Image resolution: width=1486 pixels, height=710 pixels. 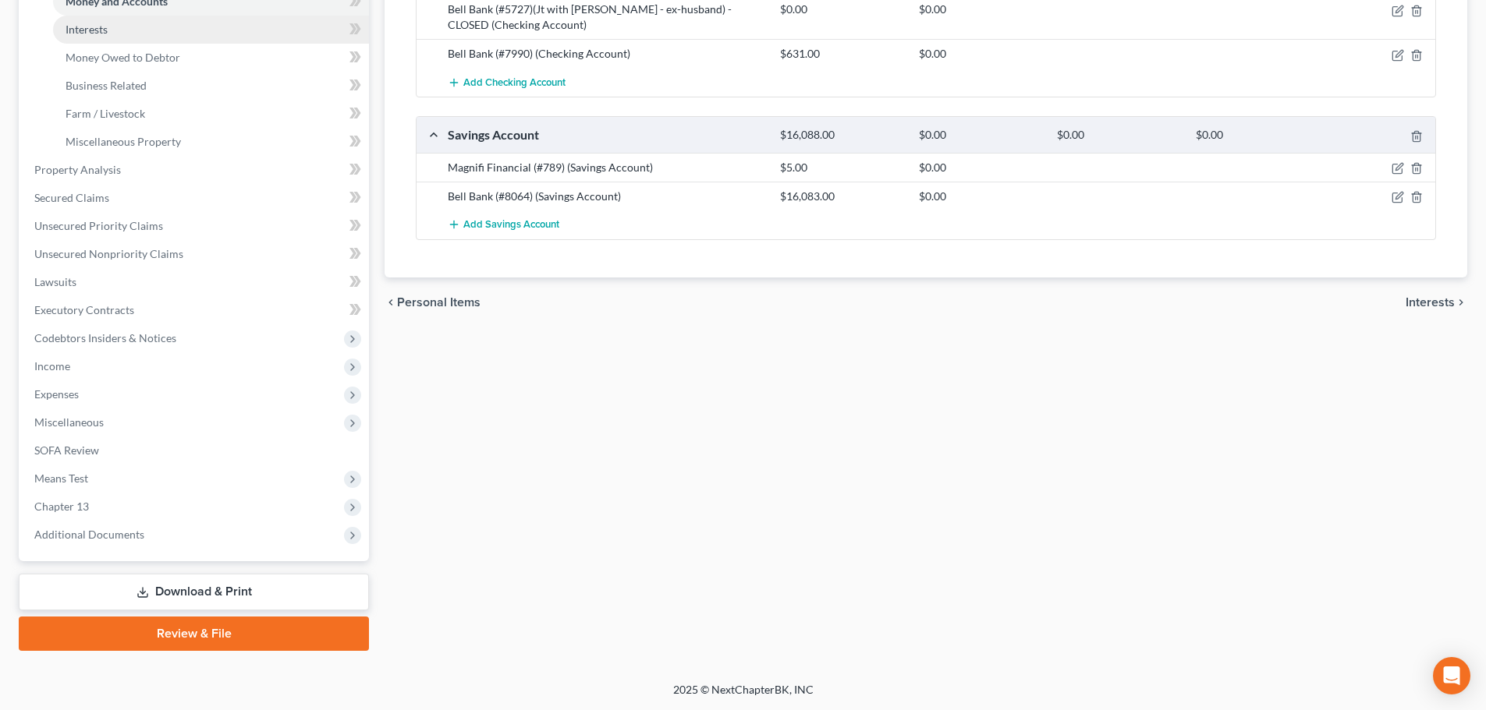 What do you see at coordinates (195, 254) in the screenshot?
I see `a: Unsecured Nonpriority Claims` at bounding box center [195, 254].